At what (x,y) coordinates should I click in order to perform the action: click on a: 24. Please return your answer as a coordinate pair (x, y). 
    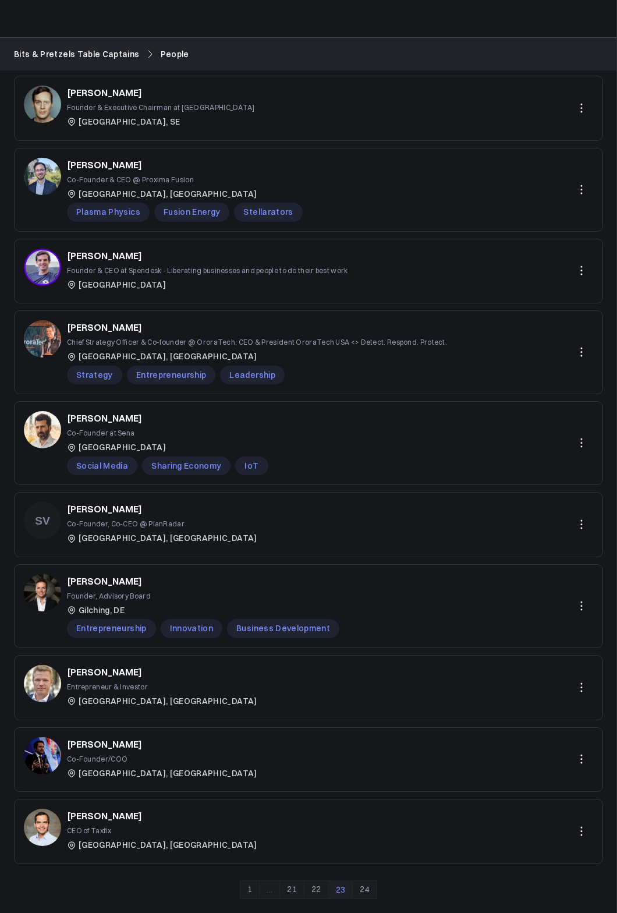
    Looking at the image, I should click on (364, 890).